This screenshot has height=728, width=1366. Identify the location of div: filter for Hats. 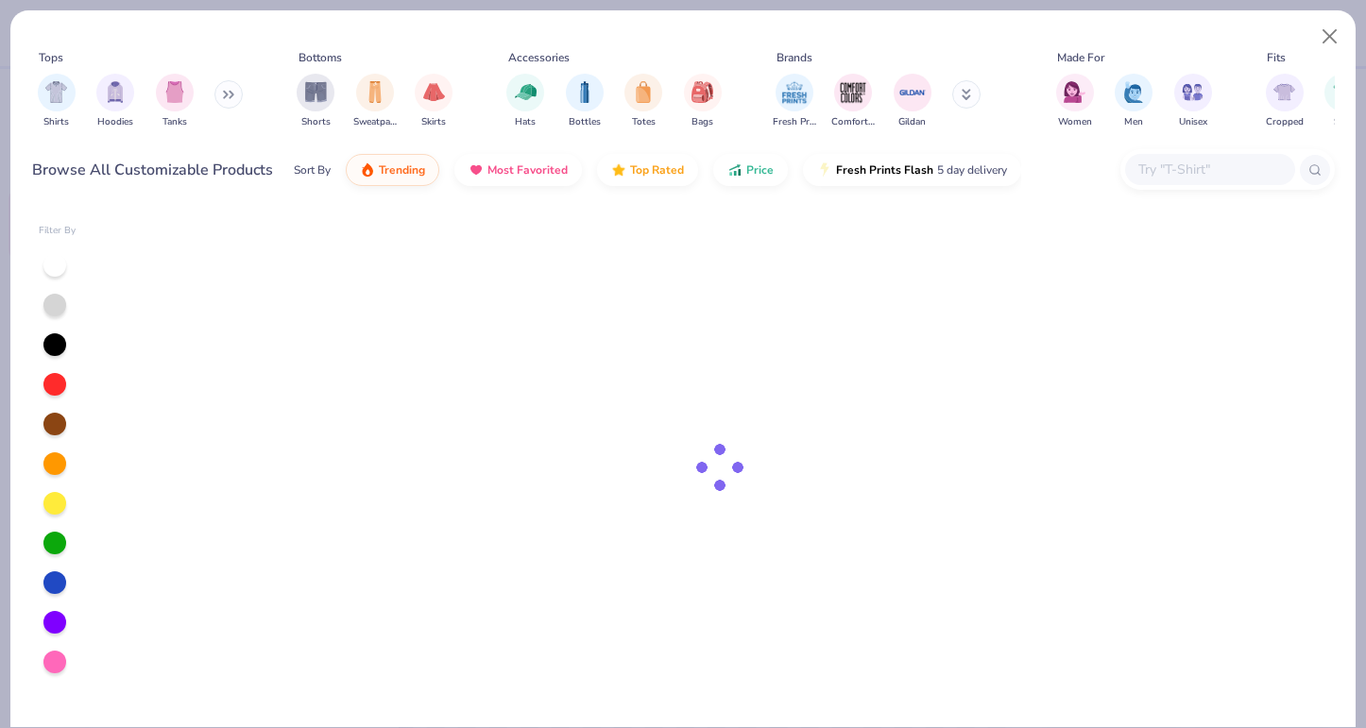
(525, 101).